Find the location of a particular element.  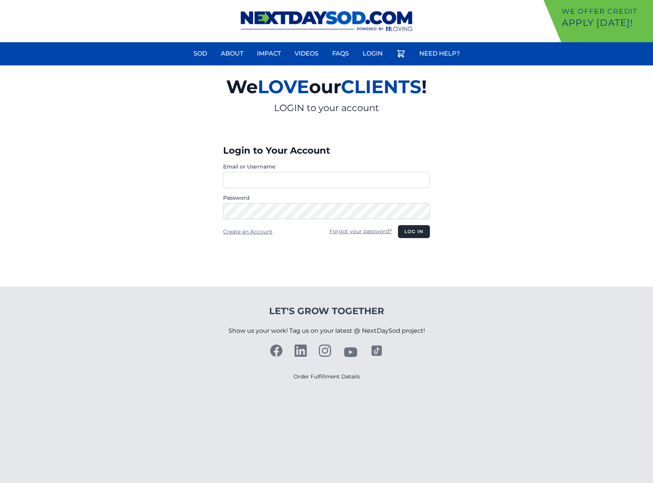

a: Order Fulfillment Details is located at coordinates (326, 376).